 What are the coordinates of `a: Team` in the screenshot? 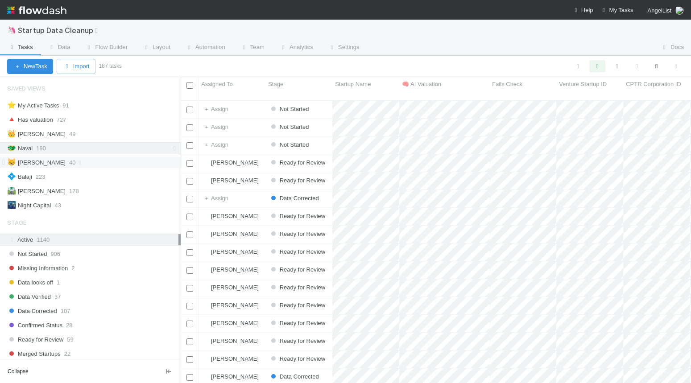 It's located at (252, 48).